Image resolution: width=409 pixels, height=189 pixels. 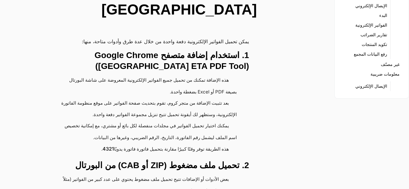 I want to click on a: تكويد المنتجات, so click(x=374, y=45).